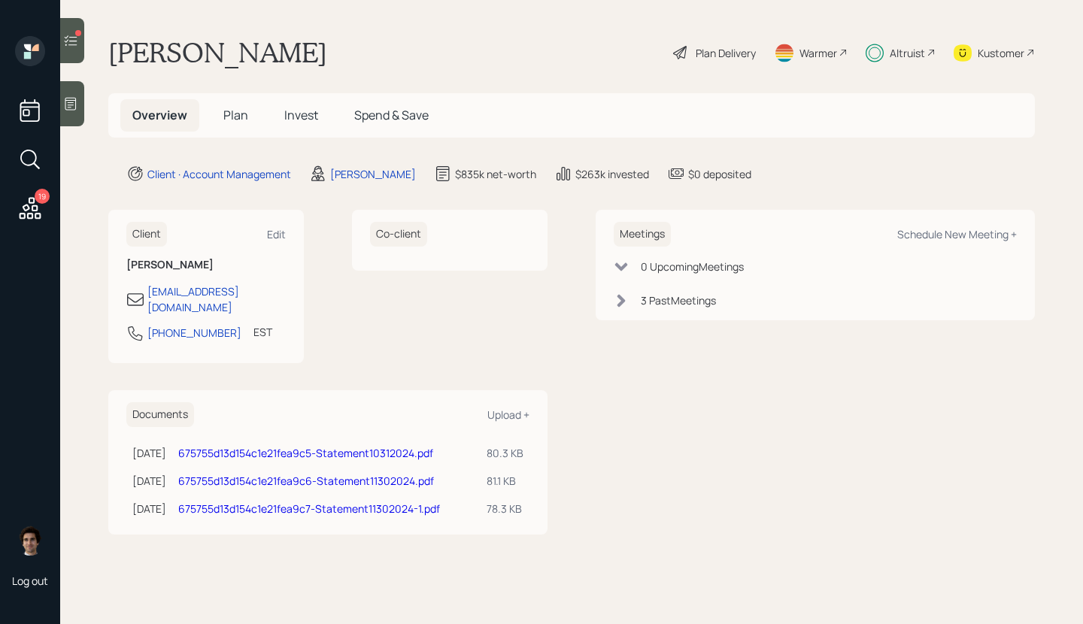 The height and width of the screenshot is (624, 1083). Describe the element at coordinates (30, 581) in the screenshot. I see `div: Log out` at that location.